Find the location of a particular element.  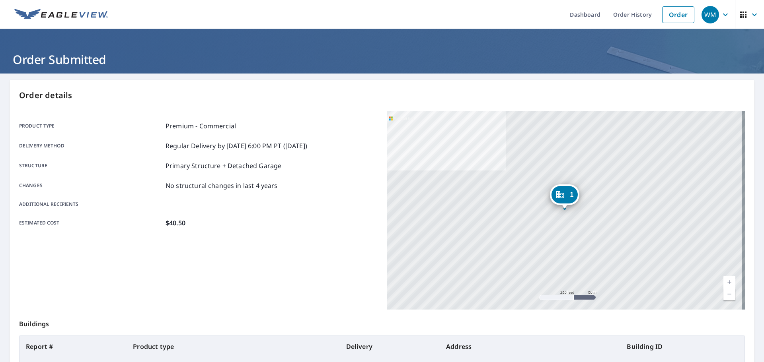

p: Changes is located at coordinates (91, 186).